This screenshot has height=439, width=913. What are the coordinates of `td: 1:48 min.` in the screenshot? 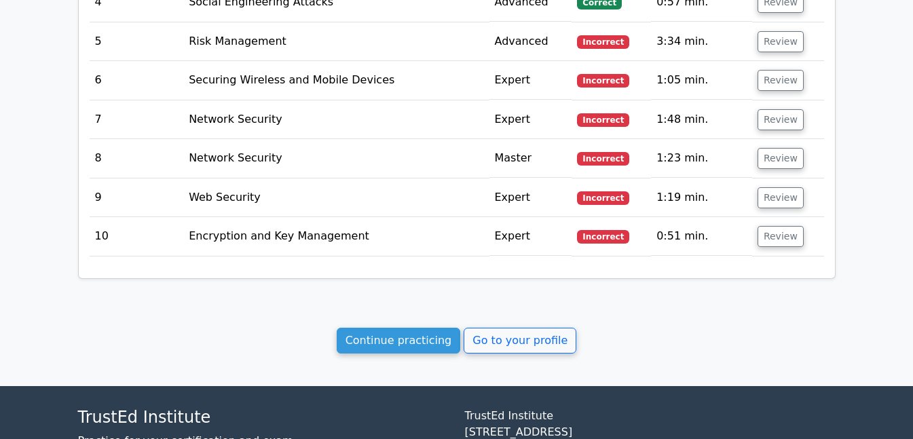 It's located at (701, 119).